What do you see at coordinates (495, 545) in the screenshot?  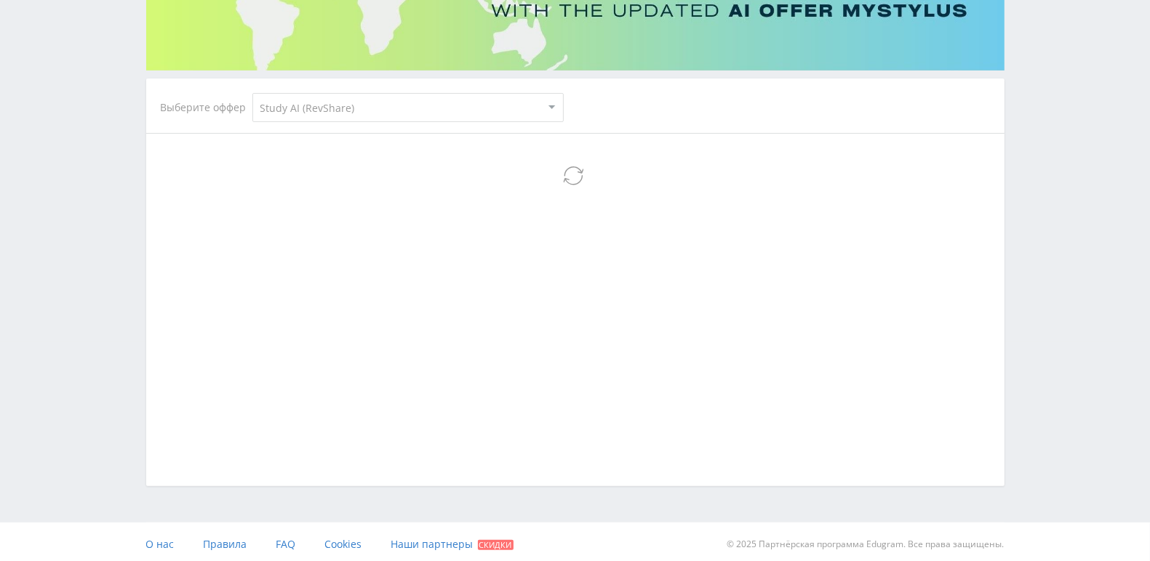 I see `span: Скидки` at bounding box center [495, 545].